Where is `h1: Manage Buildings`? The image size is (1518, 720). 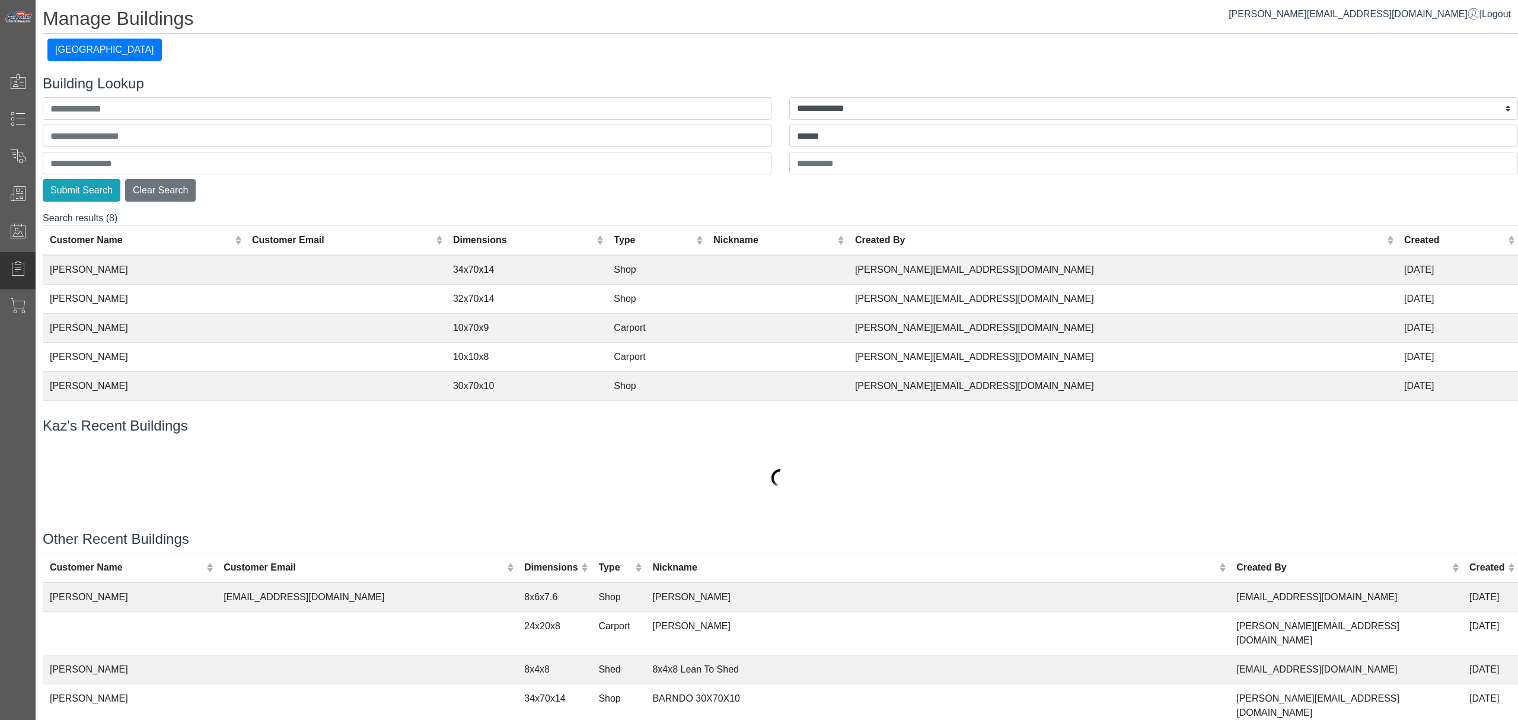 h1: Manage Buildings is located at coordinates (780, 20).